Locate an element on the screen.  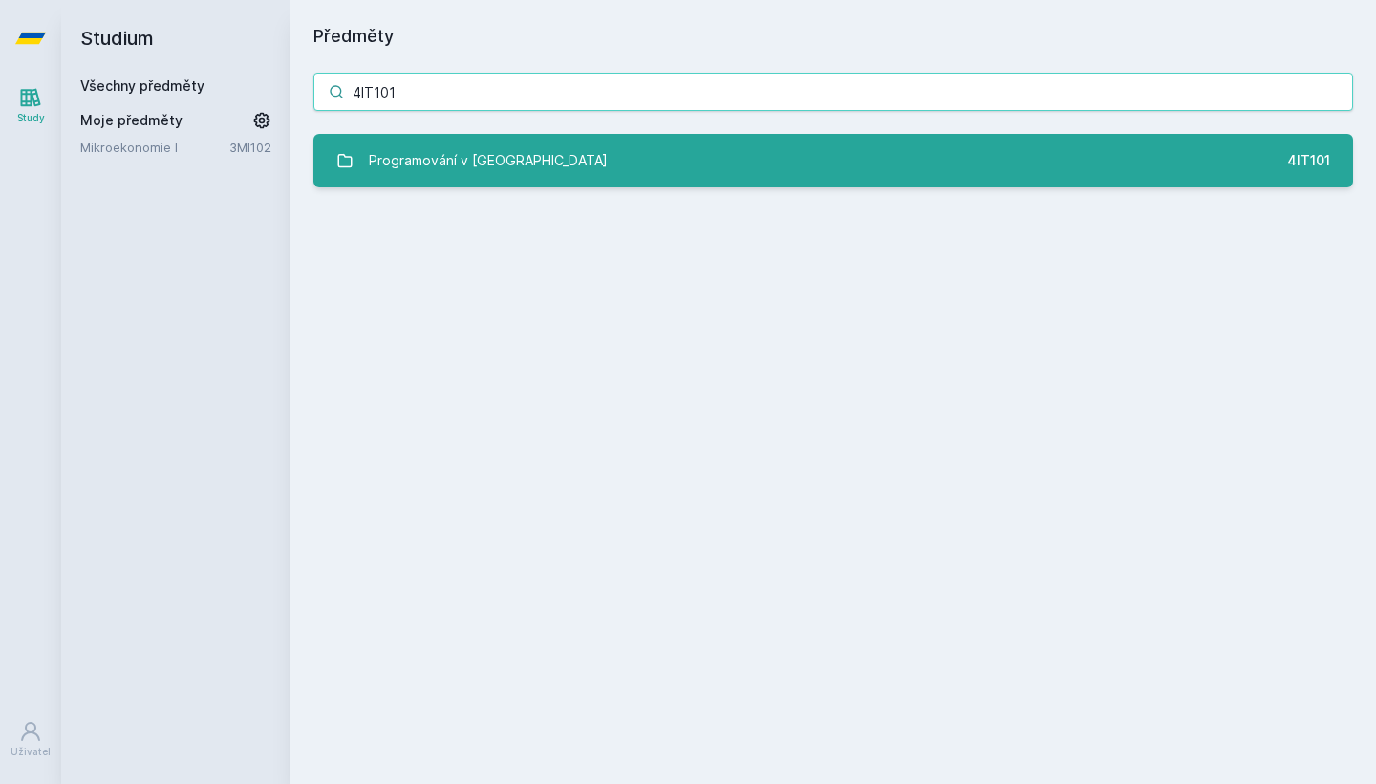
div: 4IT101 is located at coordinates (1308, 161).